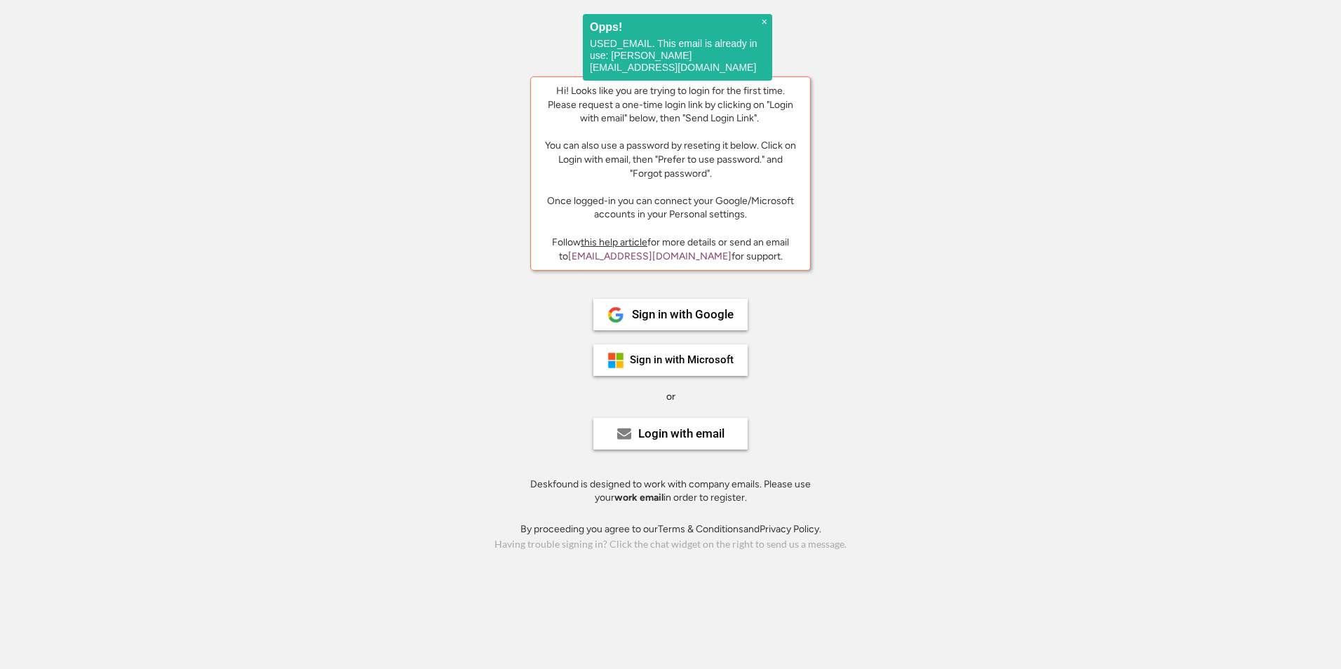 The image size is (1341, 669). Describe the element at coordinates (616, 315) in the screenshot. I see `img: 1024px-Google__G__Logo.svg.png` at that location.